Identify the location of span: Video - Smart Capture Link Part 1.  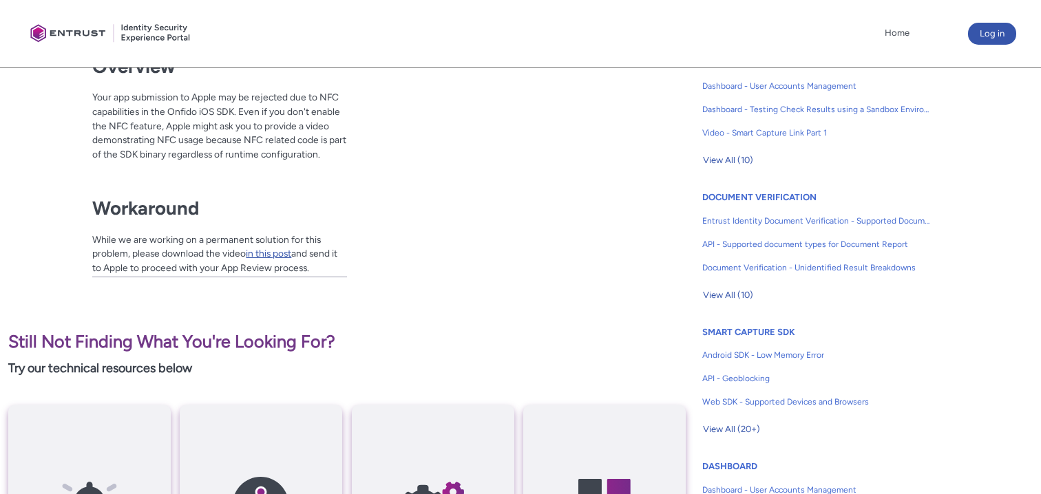
(817, 133).